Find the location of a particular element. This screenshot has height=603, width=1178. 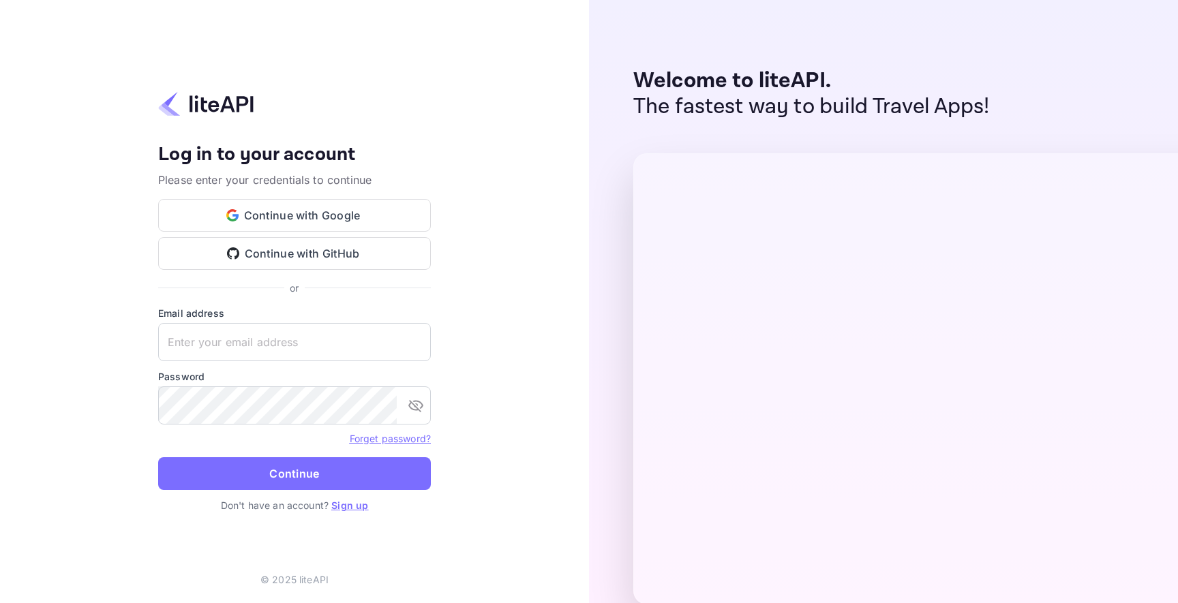

button: Continue with Google is located at coordinates (294, 215).